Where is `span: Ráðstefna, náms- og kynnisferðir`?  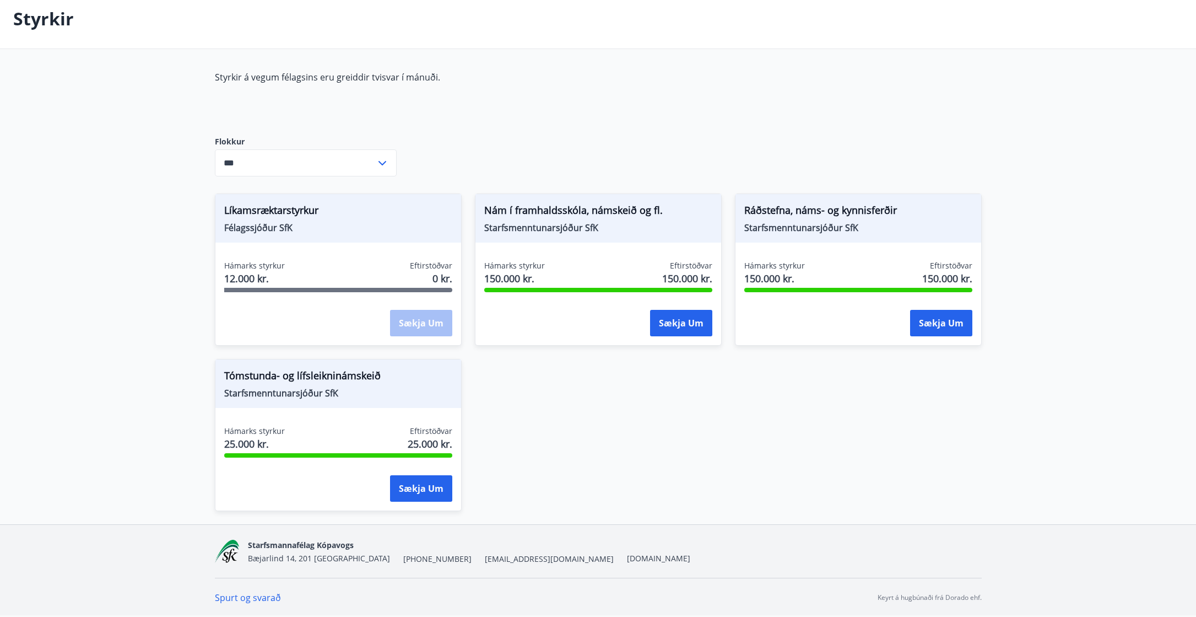
span: Ráðstefna, náms- og kynnisferðir is located at coordinates (859, 212).